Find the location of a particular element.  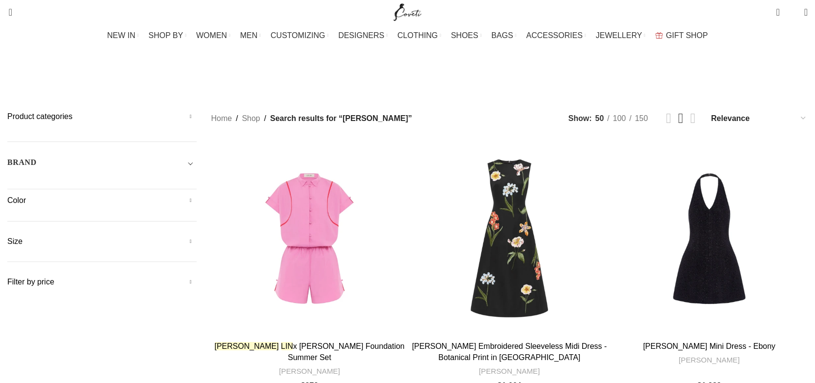

a: Grid view 4 is located at coordinates (692, 118).